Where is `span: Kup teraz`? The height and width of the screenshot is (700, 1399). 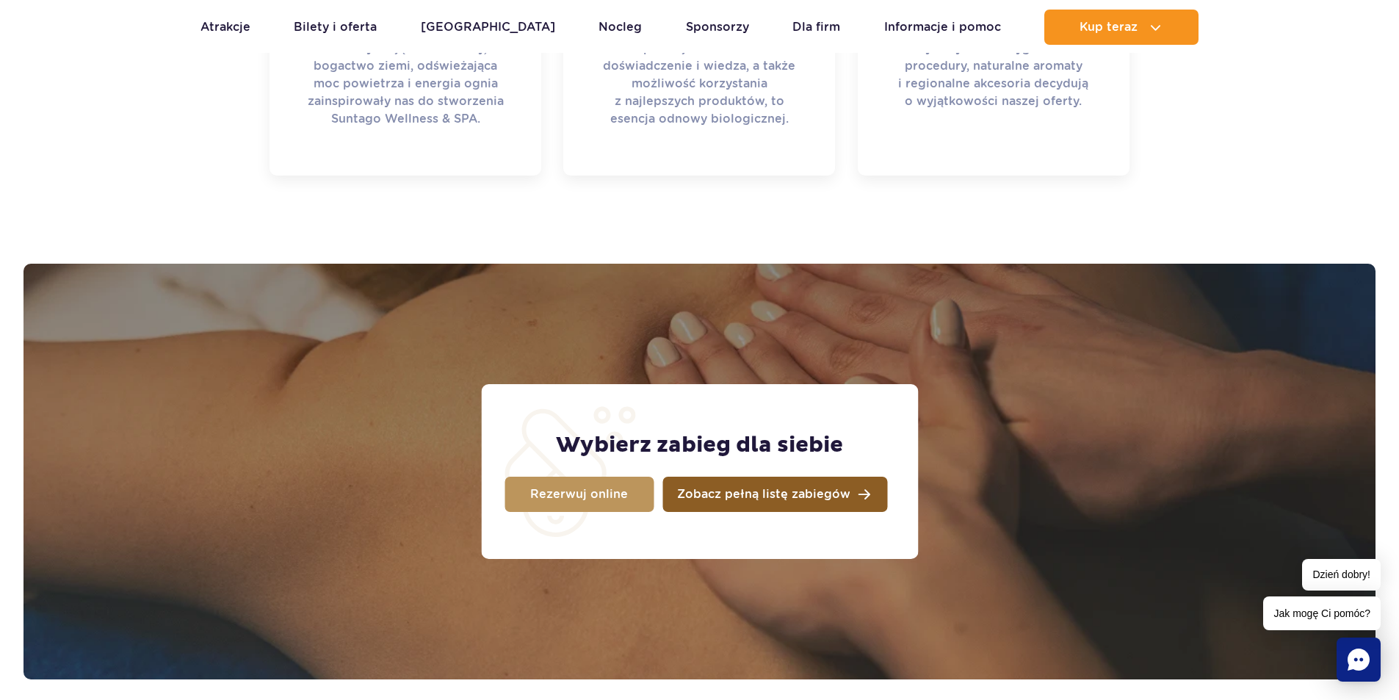 span: Kup teraz is located at coordinates (1108, 27).